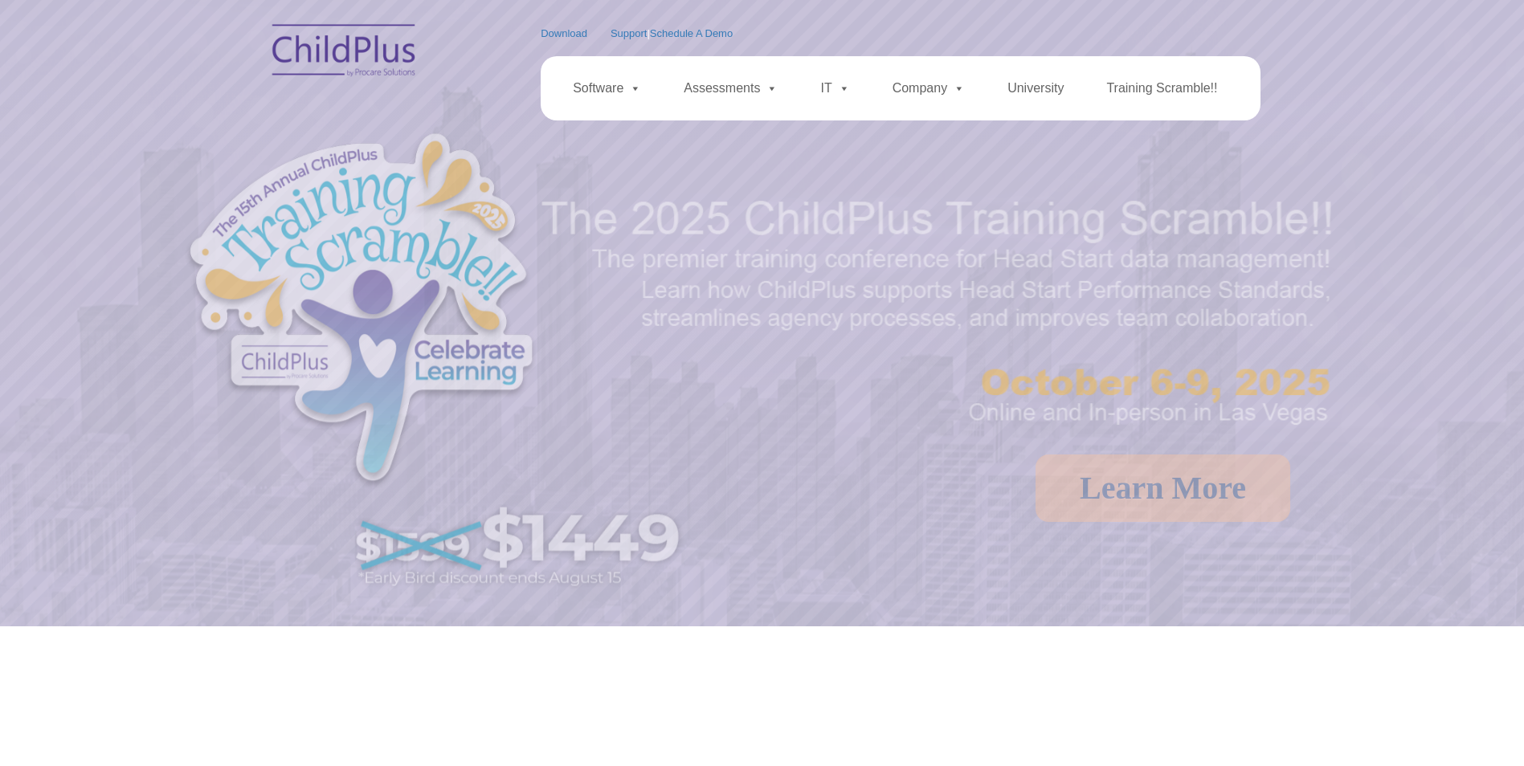 Image resolution: width=1524 pixels, height=766 pixels. Describe the element at coordinates (1036, 88) in the screenshot. I see `a: University` at that location.